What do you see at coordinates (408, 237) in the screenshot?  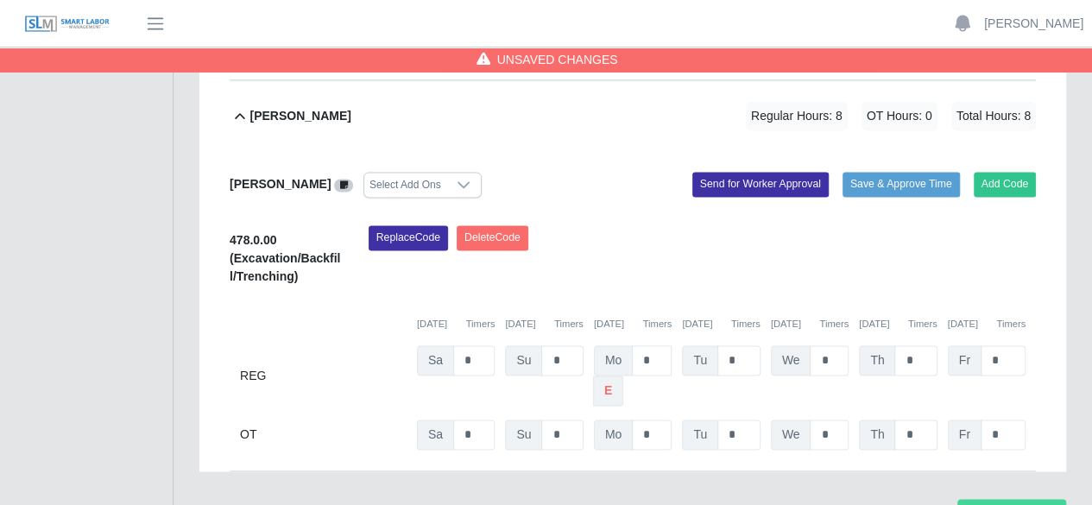 I see `button: ReplaceCode` at bounding box center [408, 237].